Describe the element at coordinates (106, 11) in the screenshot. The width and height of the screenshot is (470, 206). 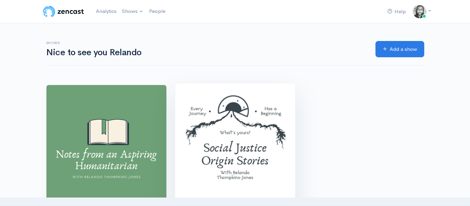
I see `a: Analytics` at that location.